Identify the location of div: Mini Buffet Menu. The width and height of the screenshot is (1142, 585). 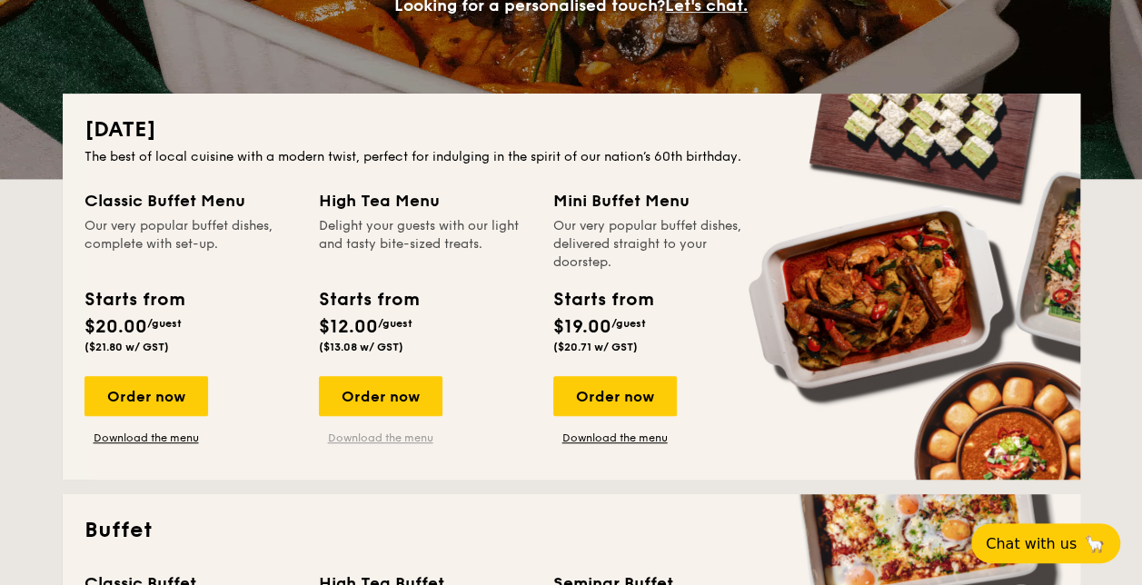
(660, 201).